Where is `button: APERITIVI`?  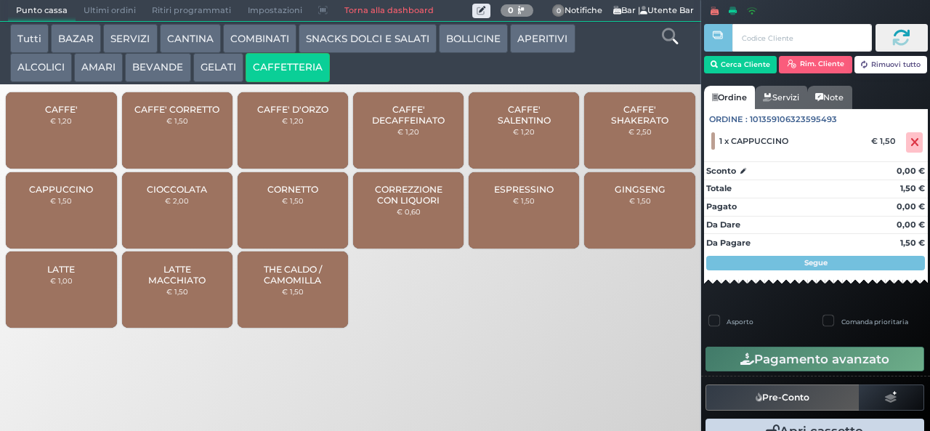 button: APERITIVI is located at coordinates (542, 39).